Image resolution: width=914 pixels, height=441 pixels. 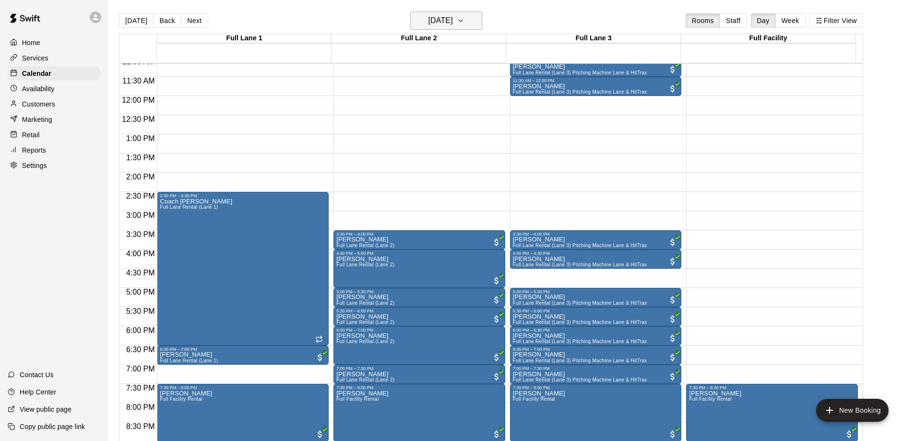 I want to click on div: 6:00 PM – 7:00 PM, so click(x=419, y=330).